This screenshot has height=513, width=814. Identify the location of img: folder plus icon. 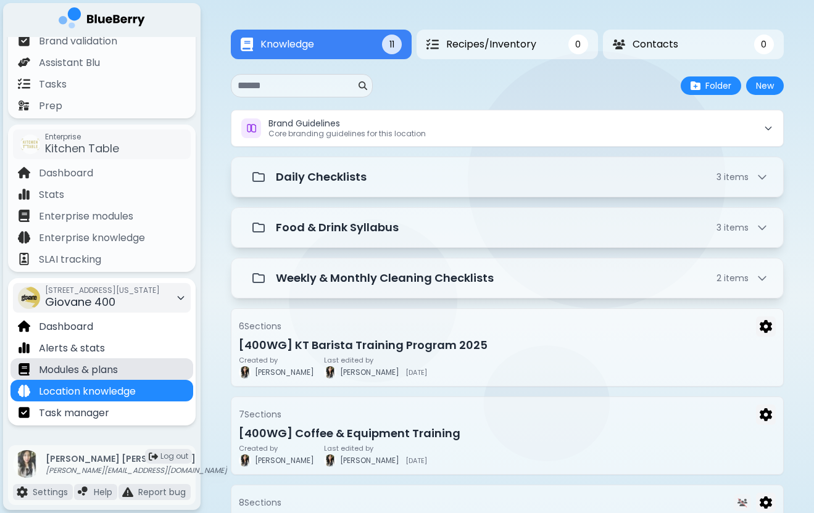
(695, 86).